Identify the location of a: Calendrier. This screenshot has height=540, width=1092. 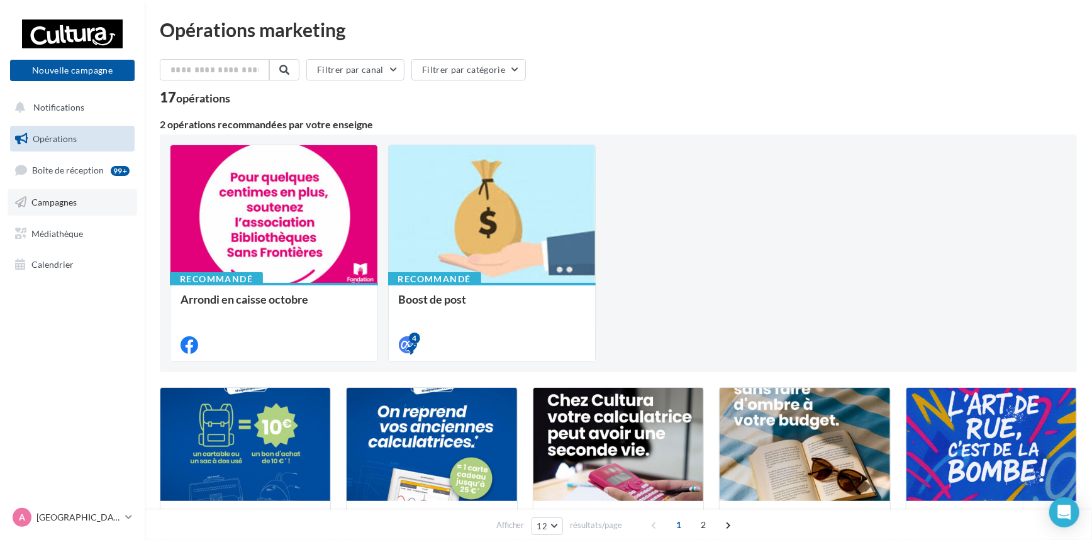
(72, 265).